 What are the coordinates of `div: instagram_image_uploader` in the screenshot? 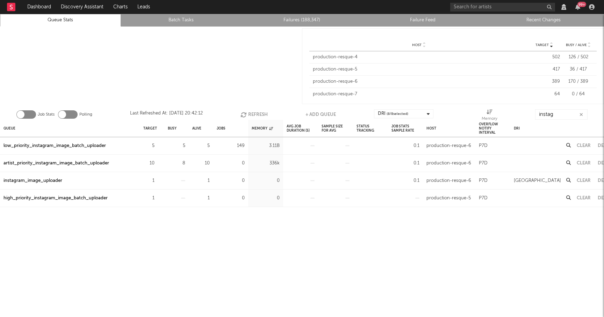 It's located at (33, 181).